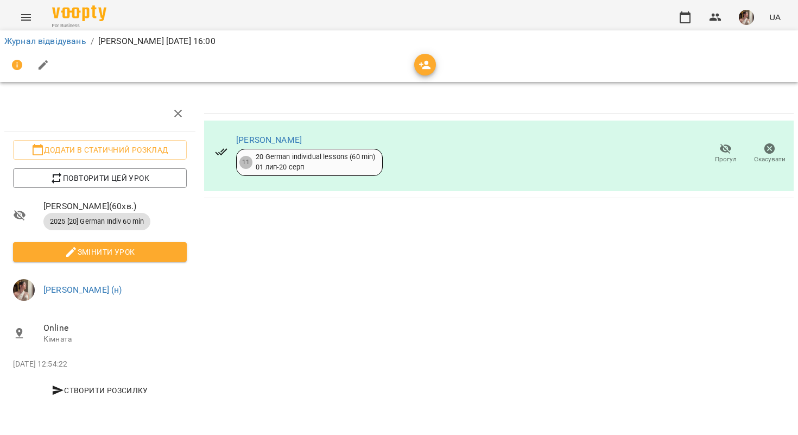 The width and height of the screenshot is (798, 435). What do you see at coordinates (769, 159) in the screenshot?
I see `span: Скасувати` at bounding box center [769, 159].